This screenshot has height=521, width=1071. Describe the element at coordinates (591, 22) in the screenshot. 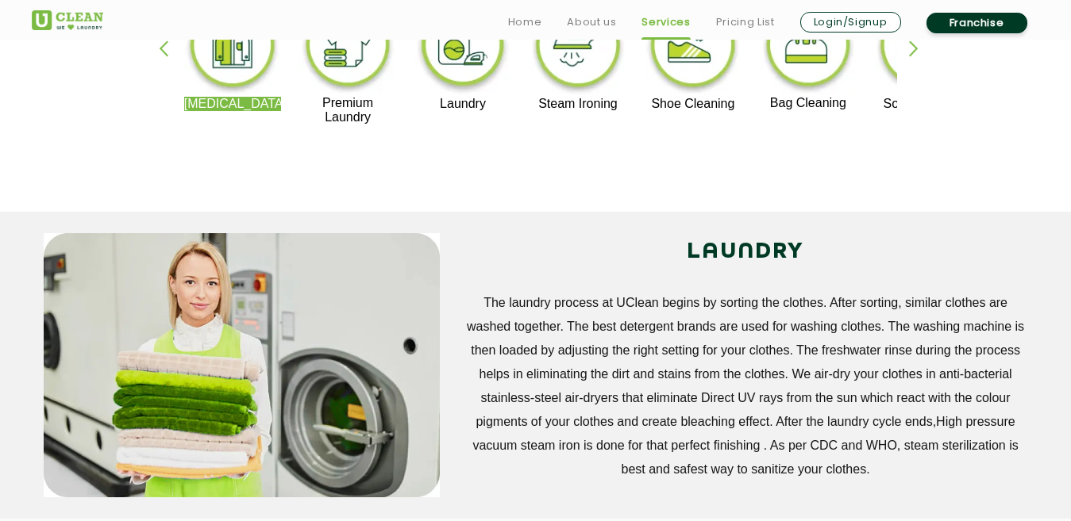

I see `a: About us` at that location.